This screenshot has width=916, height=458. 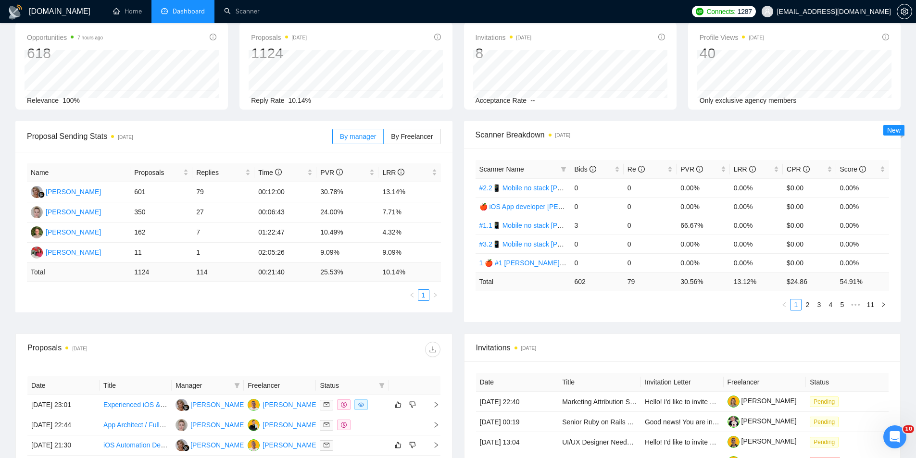 What do you see at coordinates (208, 385) in the screenshot?
I see `th: Manager` at bounding box center [208, 385].